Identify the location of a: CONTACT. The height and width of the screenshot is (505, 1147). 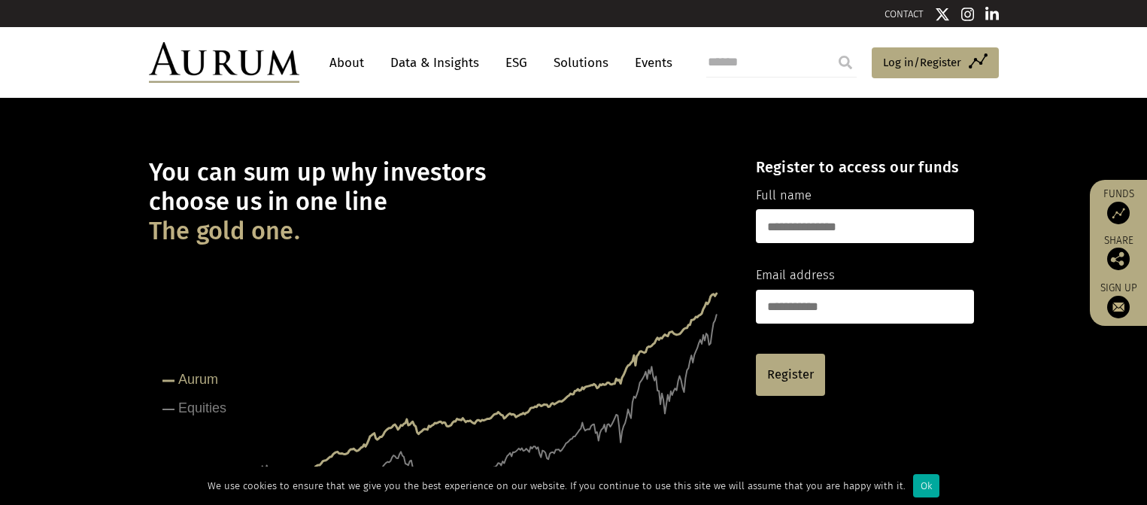
(904, 14).